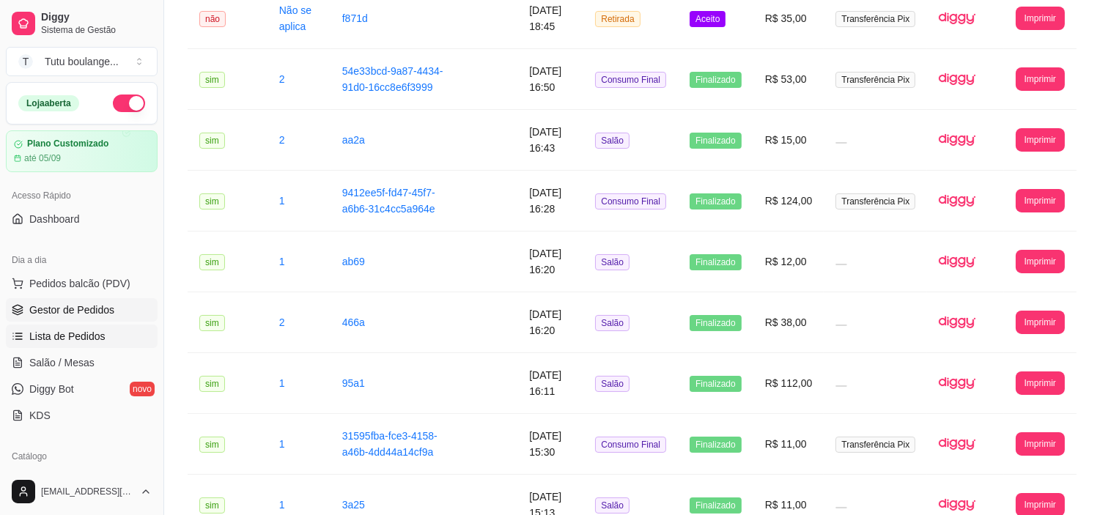  What do you see at coordinates (789, 140) in the screenshot?
I see `td: R$ 15,00` at bounding box center [789, 140].